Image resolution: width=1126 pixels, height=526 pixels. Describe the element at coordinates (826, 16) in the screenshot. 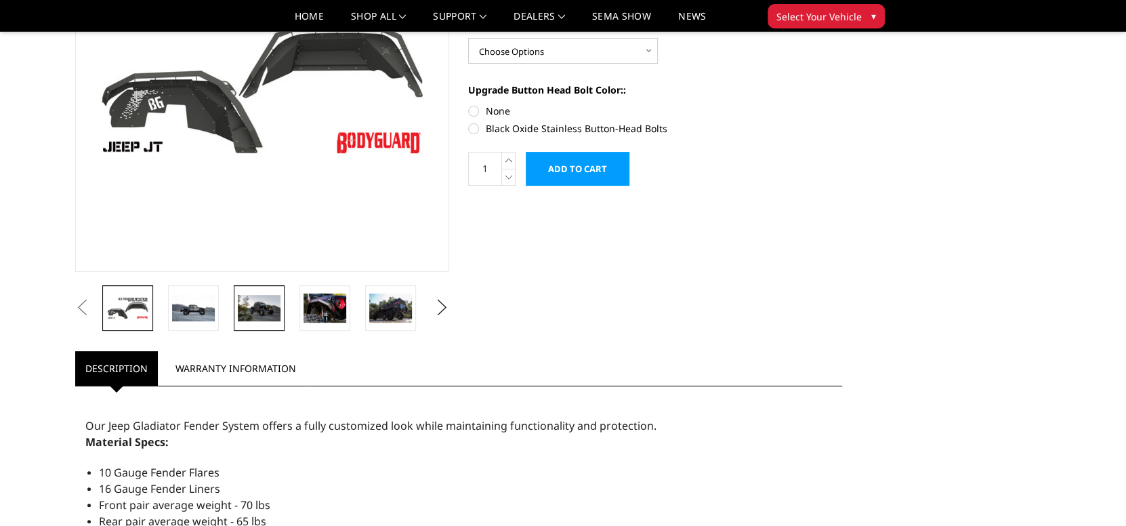

I see `button: Select Your Vehicle` at that location.